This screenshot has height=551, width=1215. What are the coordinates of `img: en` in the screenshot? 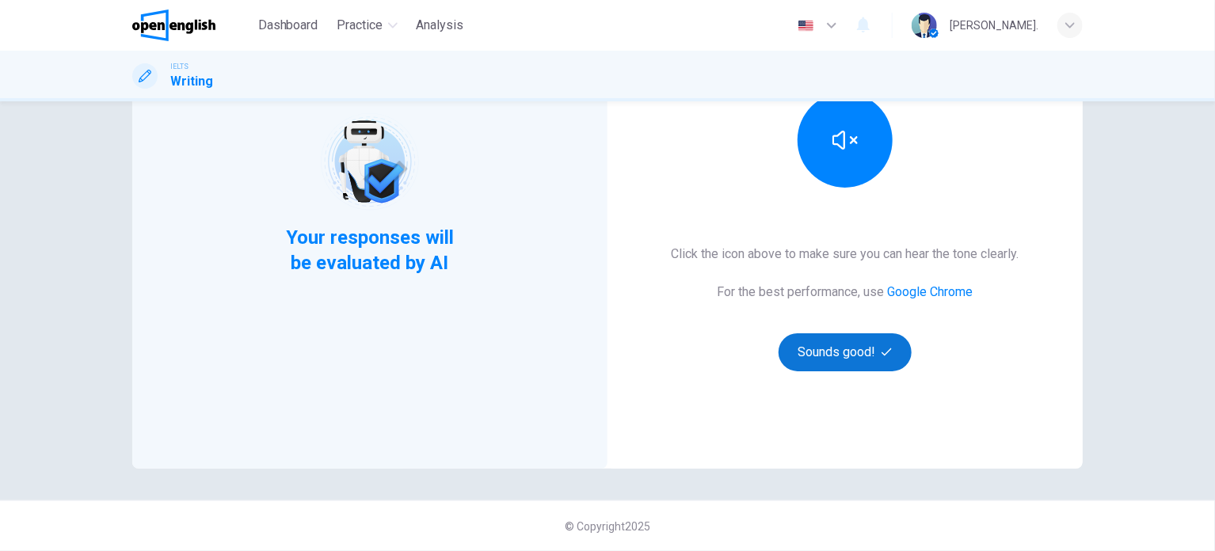 It's located at (805, 25).